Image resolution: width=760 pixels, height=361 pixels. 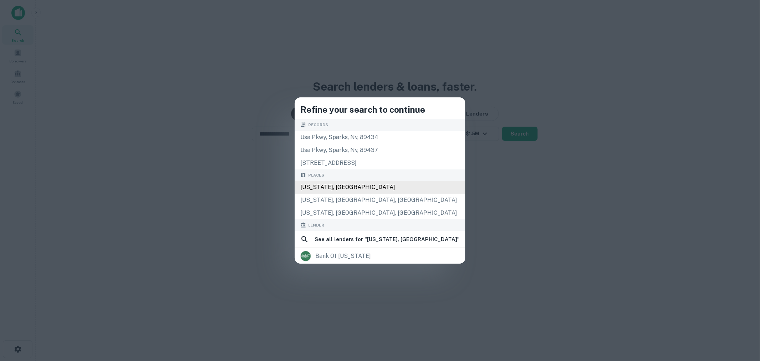 What do you see at coordinates (306, 256) in the screenshot?
I see `img: picture` at bounding box center [306, 256].